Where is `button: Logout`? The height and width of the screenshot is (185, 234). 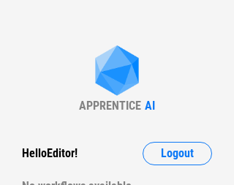 button: Logout is located at coordinates (177, 153).